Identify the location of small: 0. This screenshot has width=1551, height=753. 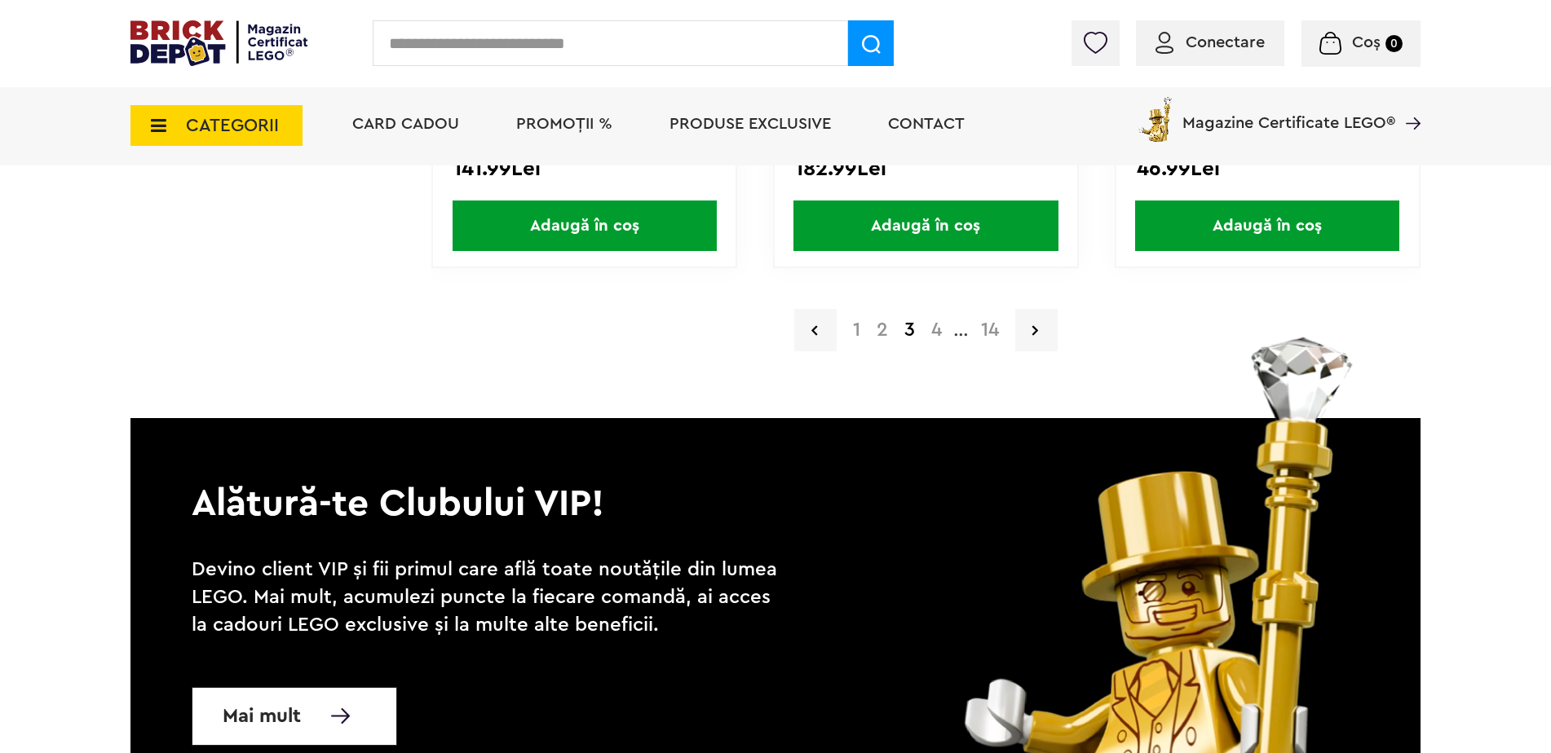
(1394, 43).